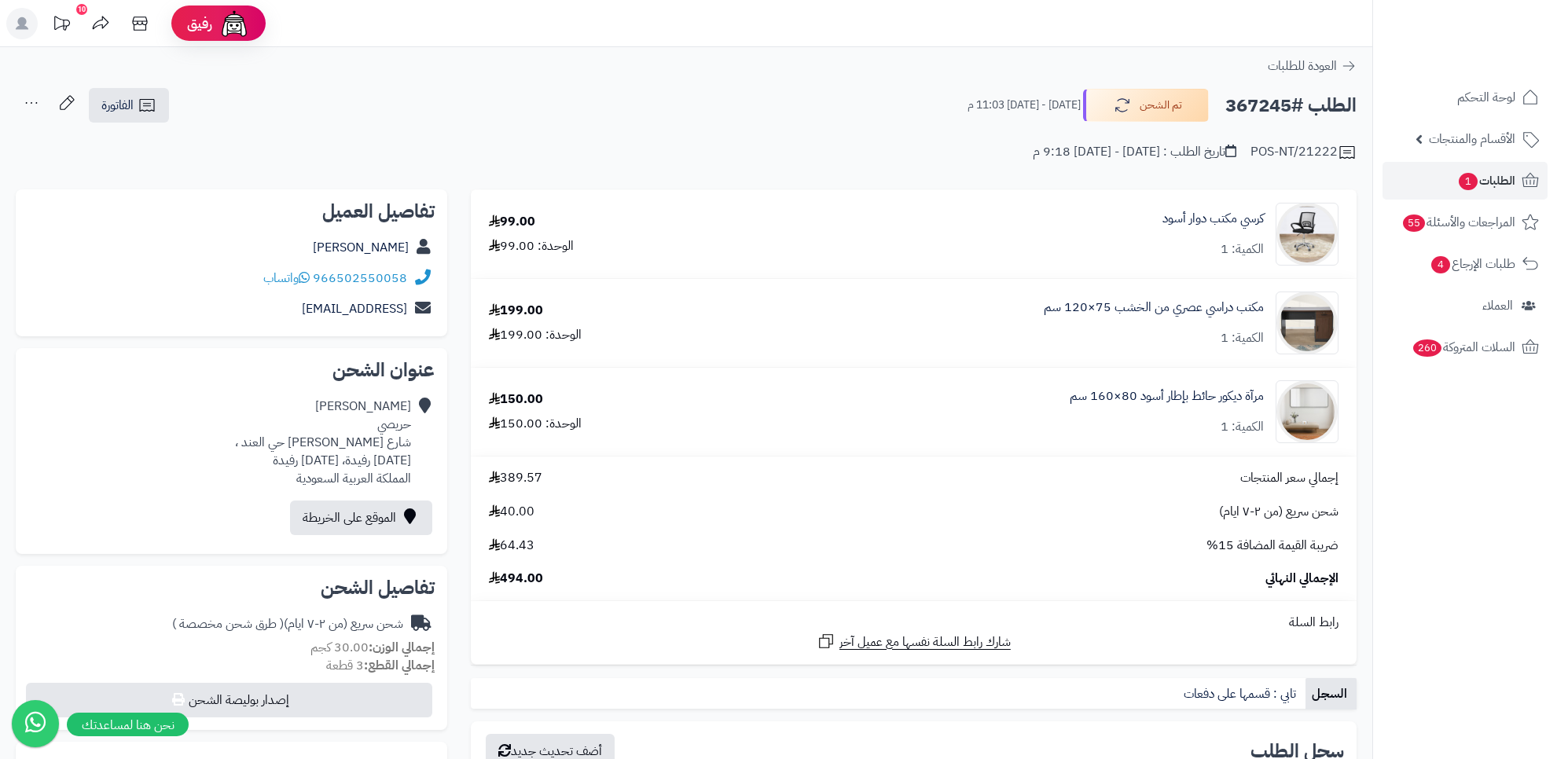 The width and height of the screenshot is (1557, 759). What do you see at coordinates (1307, 323) in the screenshot?
I see `img: 1751106397-1-90x90.jpg` at bounding box center [1307, 323].